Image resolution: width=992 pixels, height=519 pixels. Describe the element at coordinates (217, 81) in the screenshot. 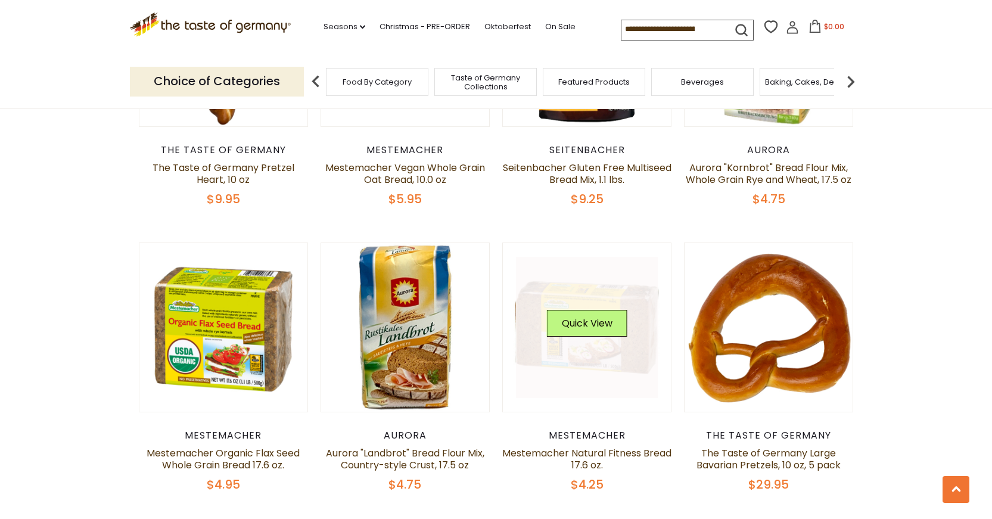

I see `p: Choice of Categories` at that location.